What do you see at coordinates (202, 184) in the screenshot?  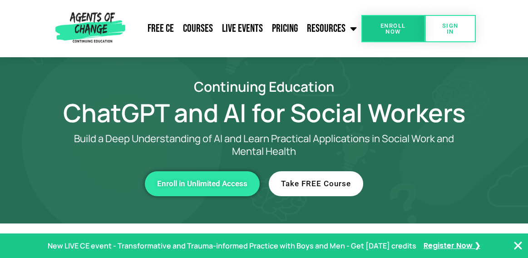 I see `a: Enroll in Unlimited Access` at bounding box center [202, 184].